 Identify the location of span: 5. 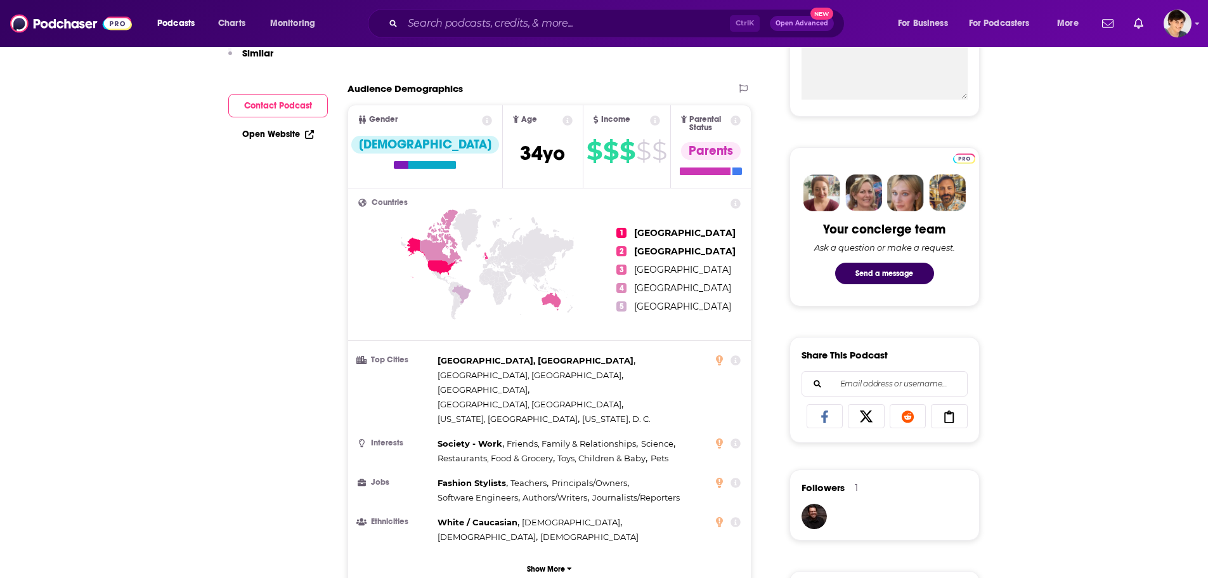
(621, 306).